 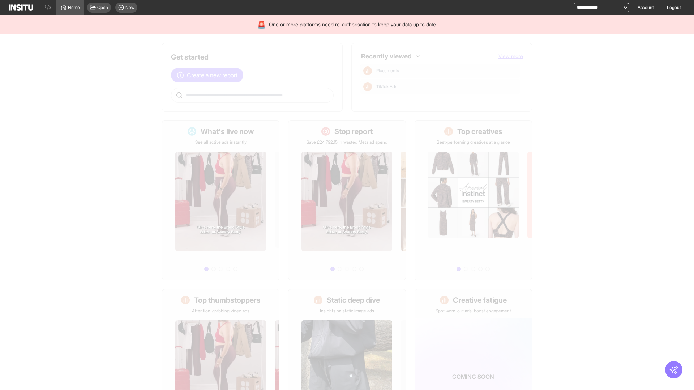 I want to click on span: New, so click(x=130, y=8).